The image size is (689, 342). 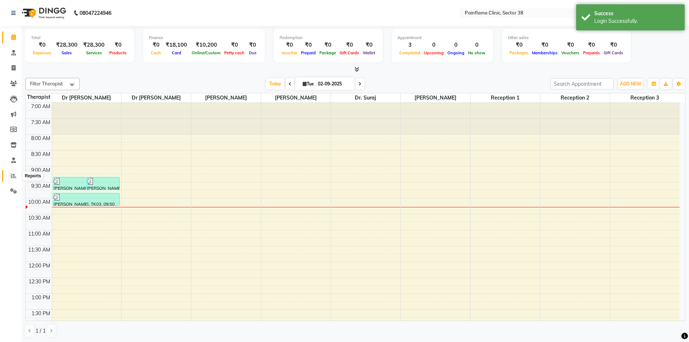 I want to click on span: Tue, so click(x=308, y=84).